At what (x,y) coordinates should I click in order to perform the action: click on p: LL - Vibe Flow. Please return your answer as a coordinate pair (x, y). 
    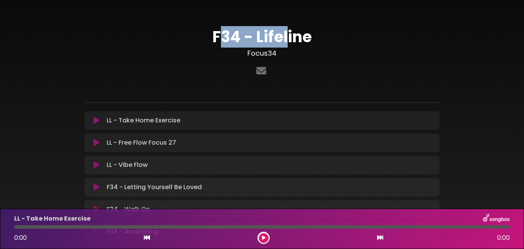
    Looking at the image, I should click on (127, 165).